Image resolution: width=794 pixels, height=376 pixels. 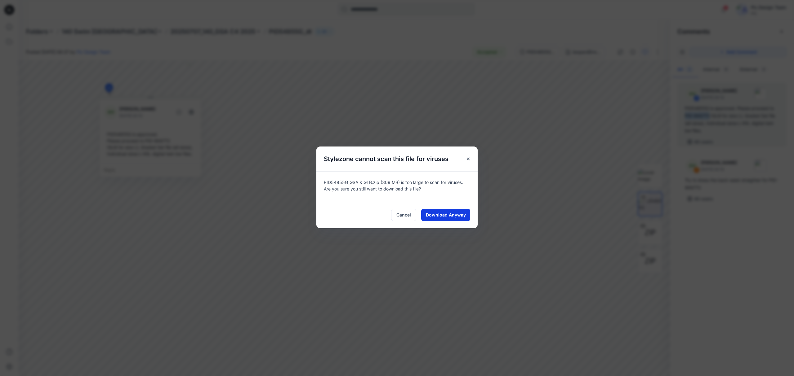 I want to click on button: Cancel, so click(x=403, y=215).